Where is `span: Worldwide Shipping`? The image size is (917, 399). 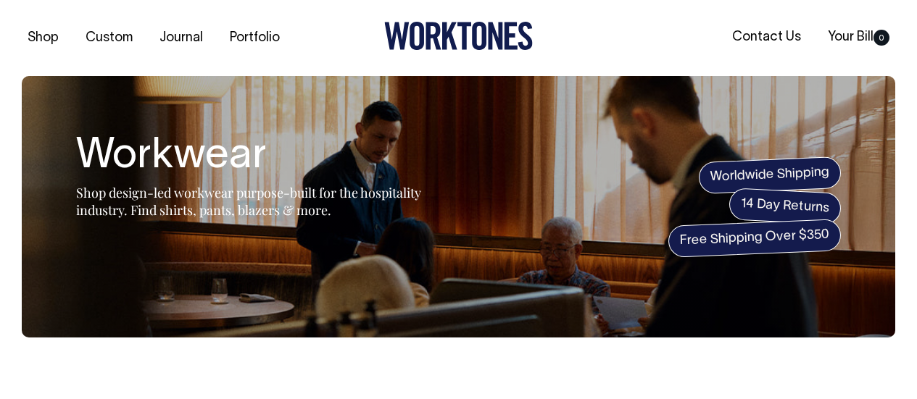 span: Worldwide Shipping is located at coordinates (770, 175).